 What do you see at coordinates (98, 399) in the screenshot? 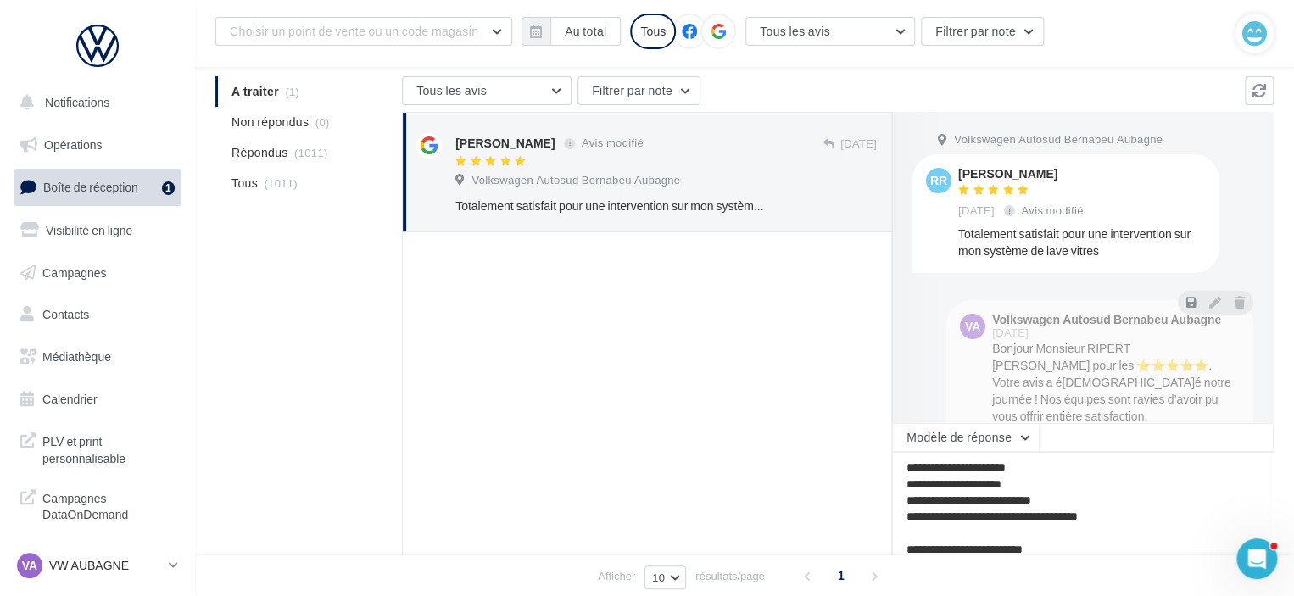
I see `a: Calendrier` at bounding box center [98, 399].